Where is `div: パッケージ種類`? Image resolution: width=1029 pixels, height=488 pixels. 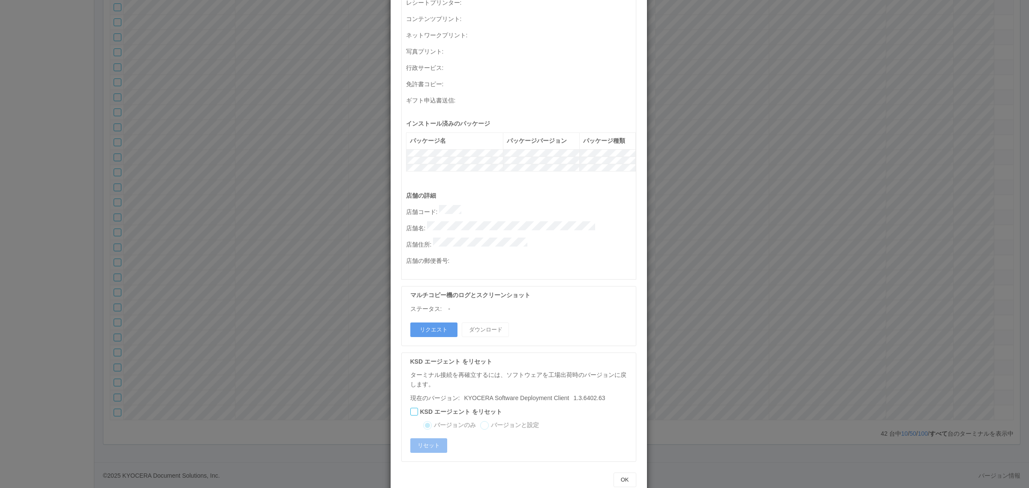
div: パッケージ種類 is located at coordinates (607, 141).